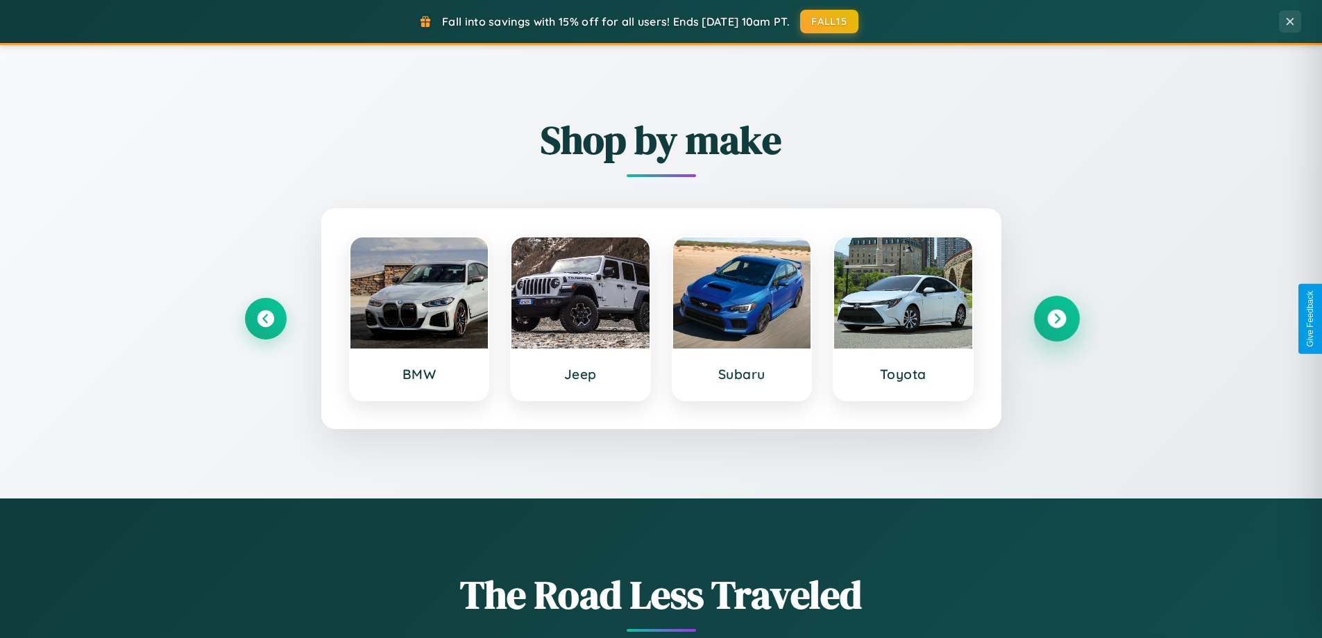 Image resolution: width=1322 pixels, height=638 pixels. I want to click on h1: The Road Less Traveled, so click(661, 594).